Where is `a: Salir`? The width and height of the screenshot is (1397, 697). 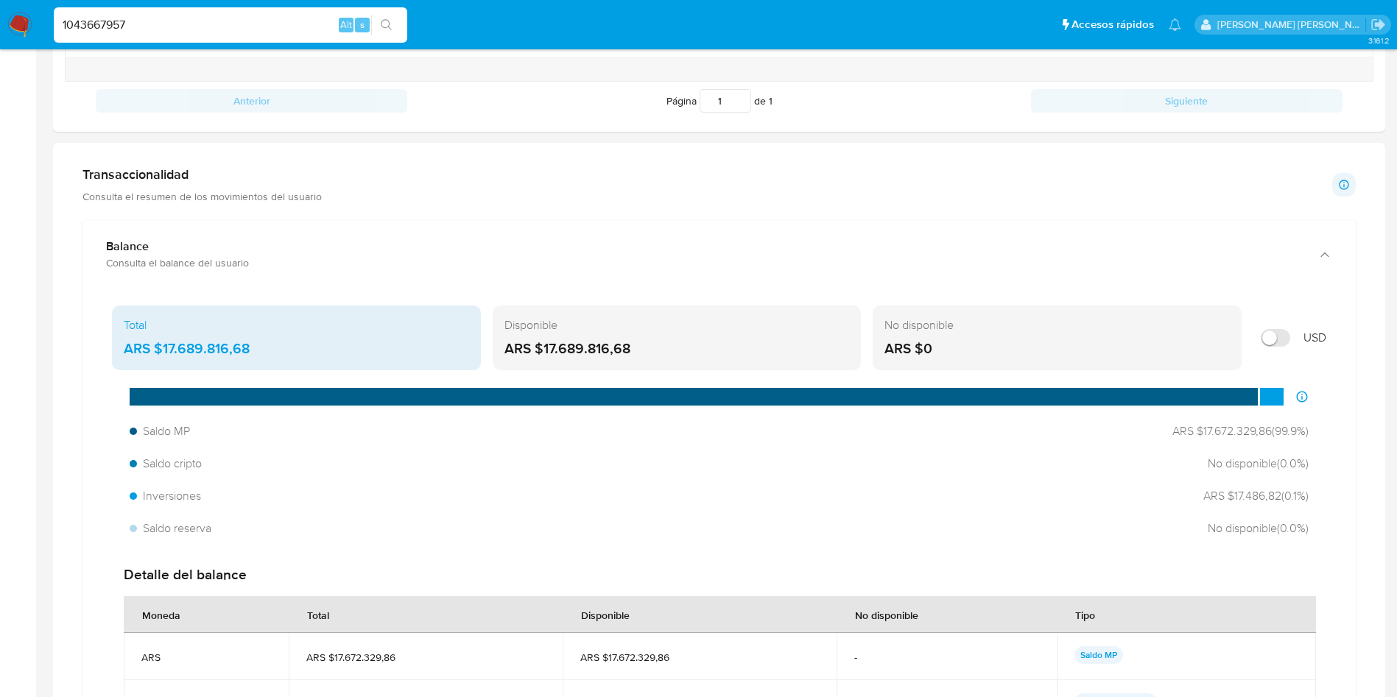
a: Salir is located at coordinates (1378, 24).